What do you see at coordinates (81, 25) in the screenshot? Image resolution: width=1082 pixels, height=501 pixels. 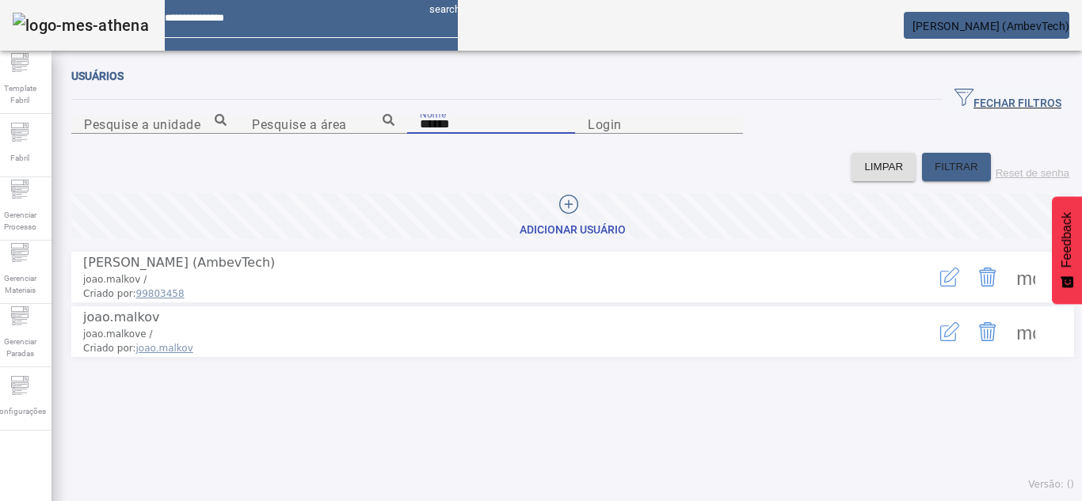 I see `img: logo-mes-athena` at bounding box center [81, 25].